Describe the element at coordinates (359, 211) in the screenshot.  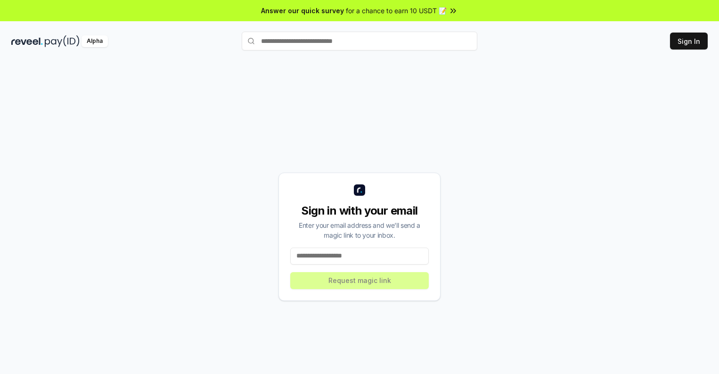
I see `div: Sign in with your email` at that location.